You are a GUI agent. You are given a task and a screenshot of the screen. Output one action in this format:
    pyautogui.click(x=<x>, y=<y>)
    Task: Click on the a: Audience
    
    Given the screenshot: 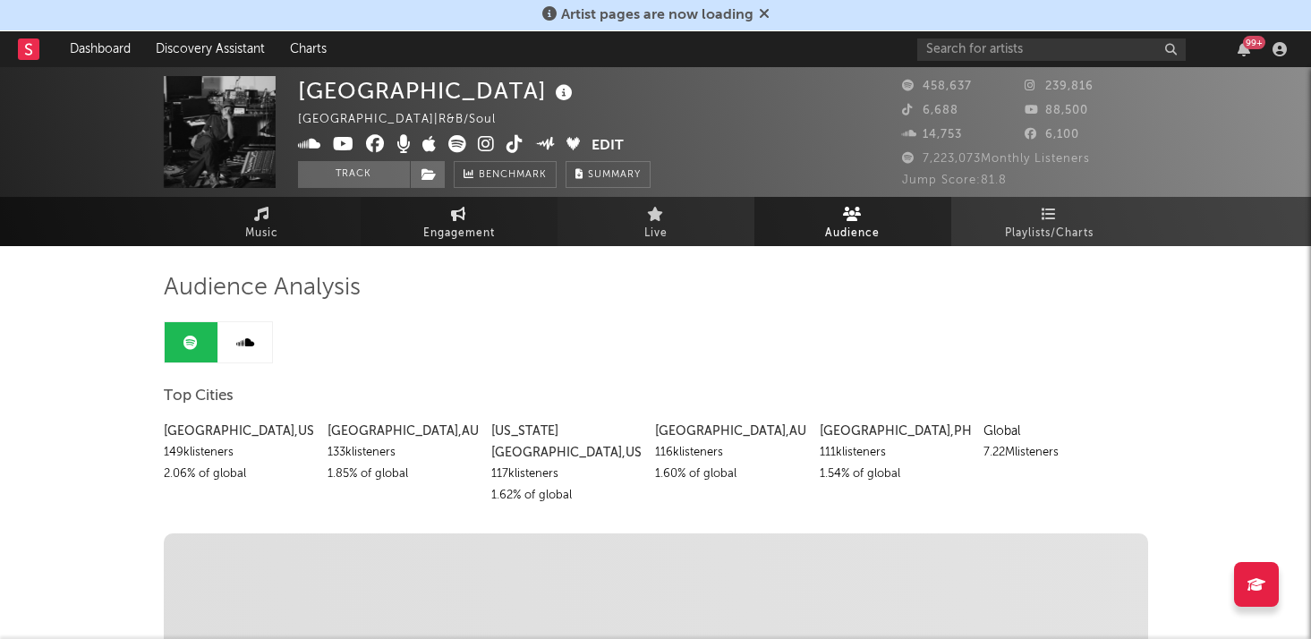 What is the action you would take?
    pyautogui.click(x=853, y=221)
    